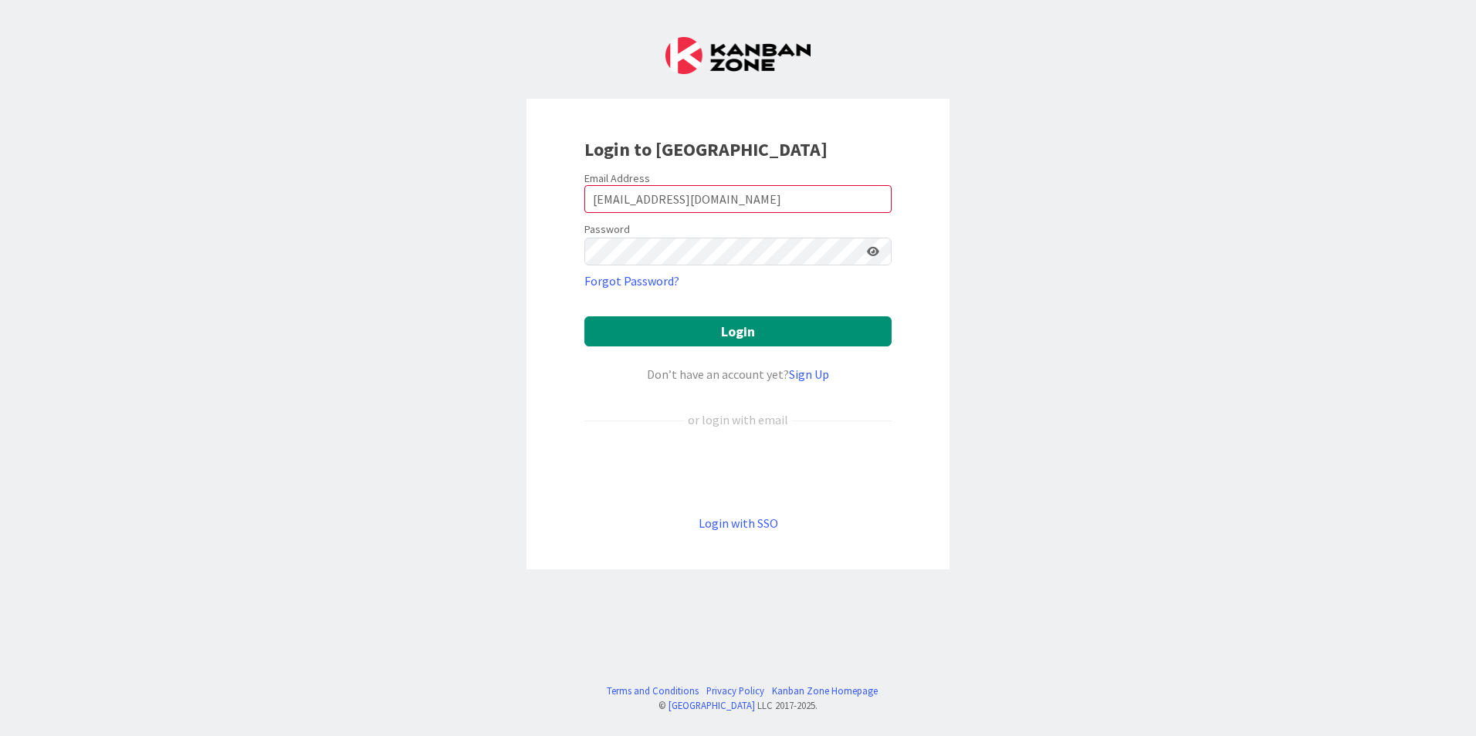  What do you see at coordinates (652, 691) in the screenshot?
I see `a: Terms and Conditions` at bounding box center [652, 691].